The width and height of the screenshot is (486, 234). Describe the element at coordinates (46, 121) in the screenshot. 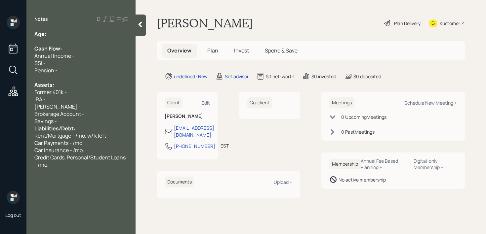

I see `span: Savings -` at that location.